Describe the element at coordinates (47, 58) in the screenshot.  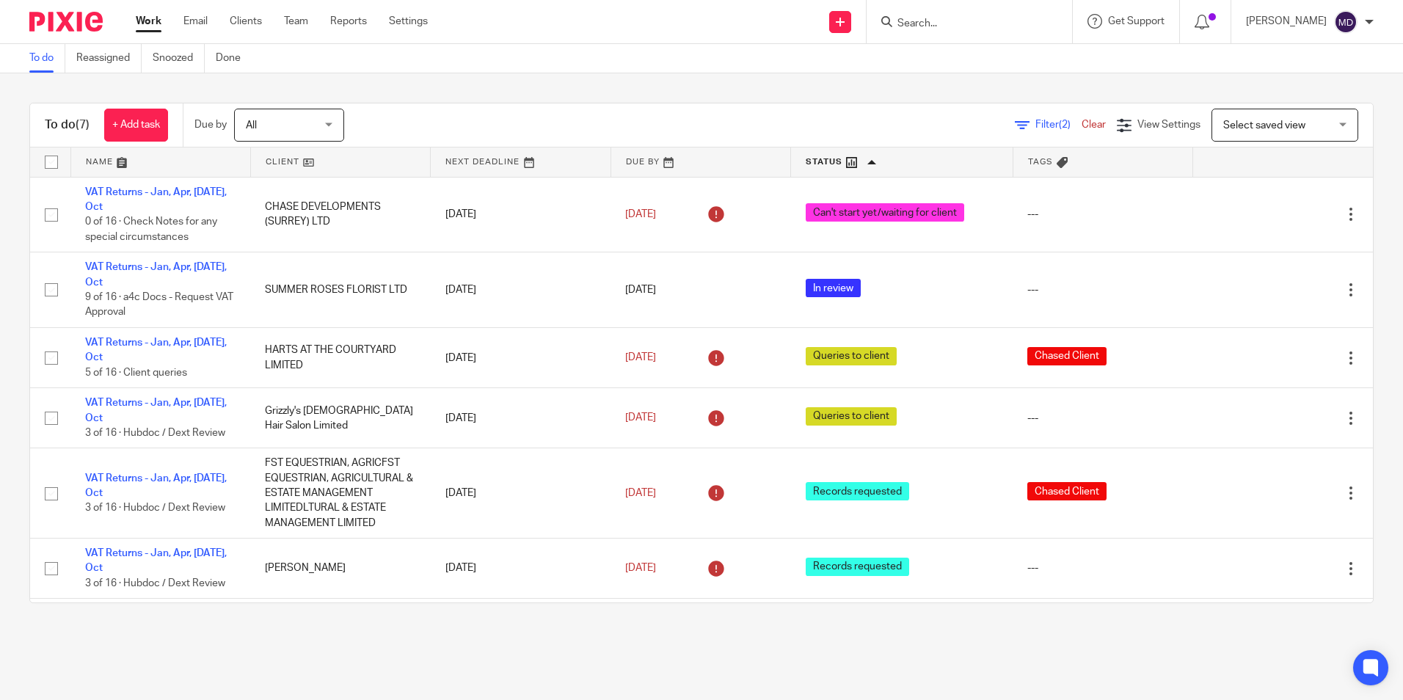
I see `a: To do` at that location.